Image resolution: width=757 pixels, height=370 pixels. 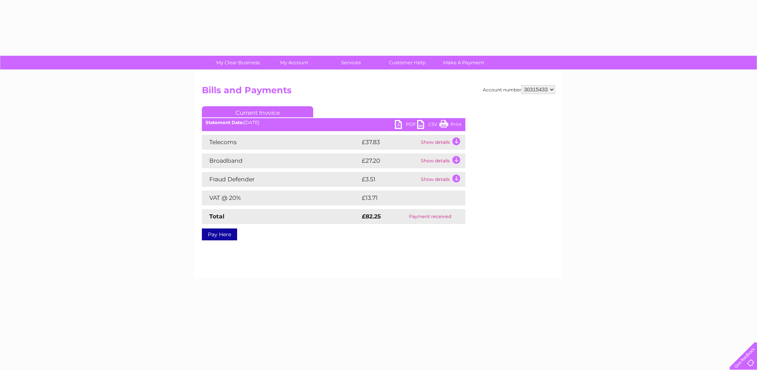 I want to click on a: My Account, so click(x=294, y=62).